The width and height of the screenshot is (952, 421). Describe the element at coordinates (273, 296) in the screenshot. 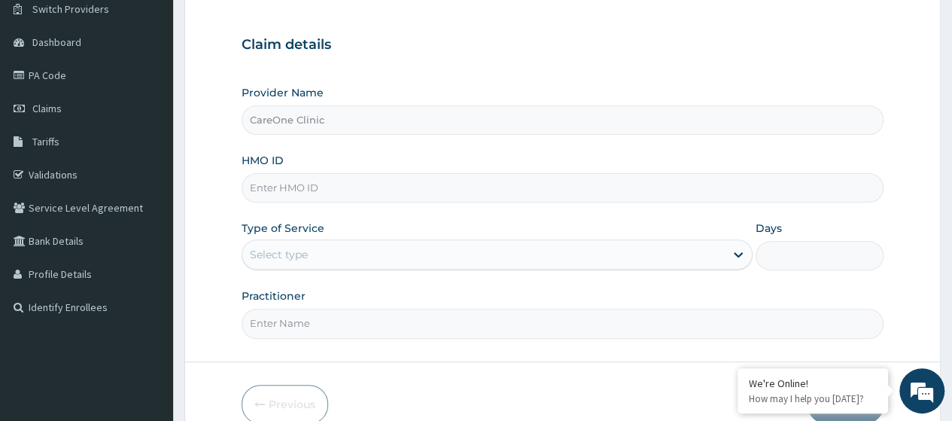

I see `label: Practitioner` at that location.